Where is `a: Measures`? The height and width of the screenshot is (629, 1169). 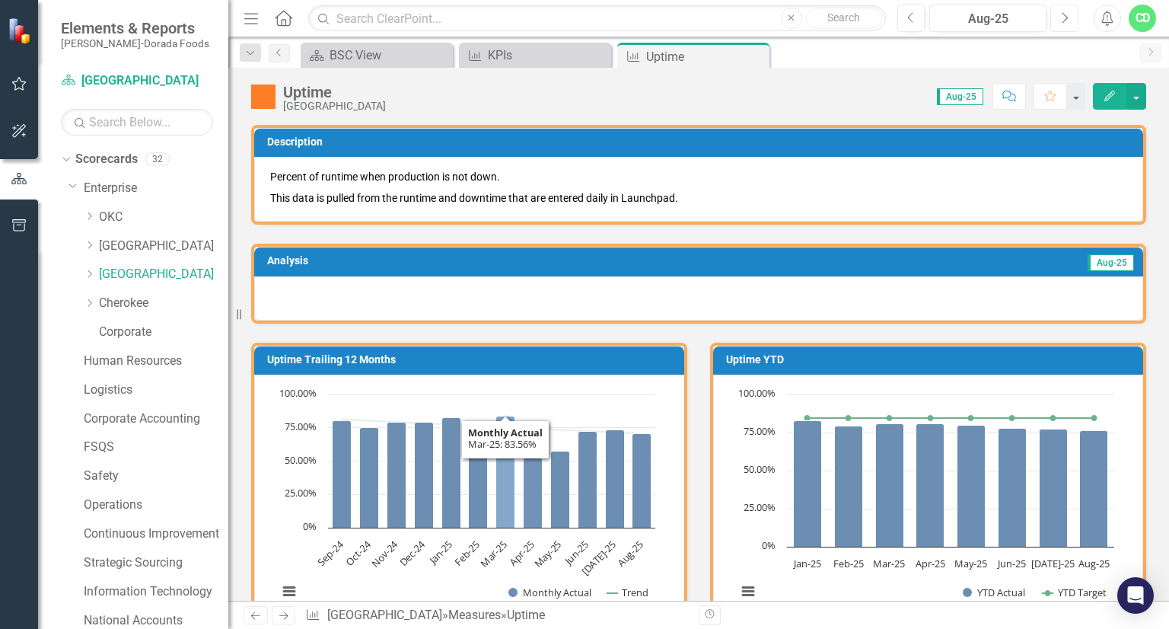
a: Measures is located at coordinates (474, 614).